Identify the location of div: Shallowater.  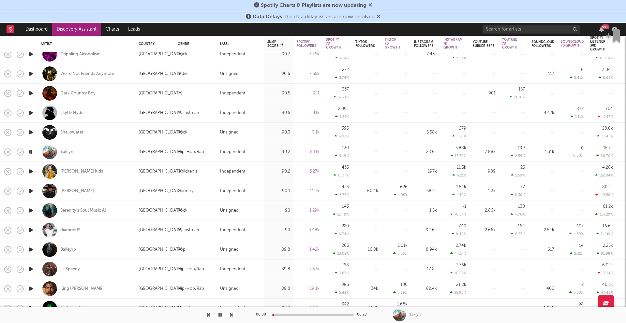
(72, 133).